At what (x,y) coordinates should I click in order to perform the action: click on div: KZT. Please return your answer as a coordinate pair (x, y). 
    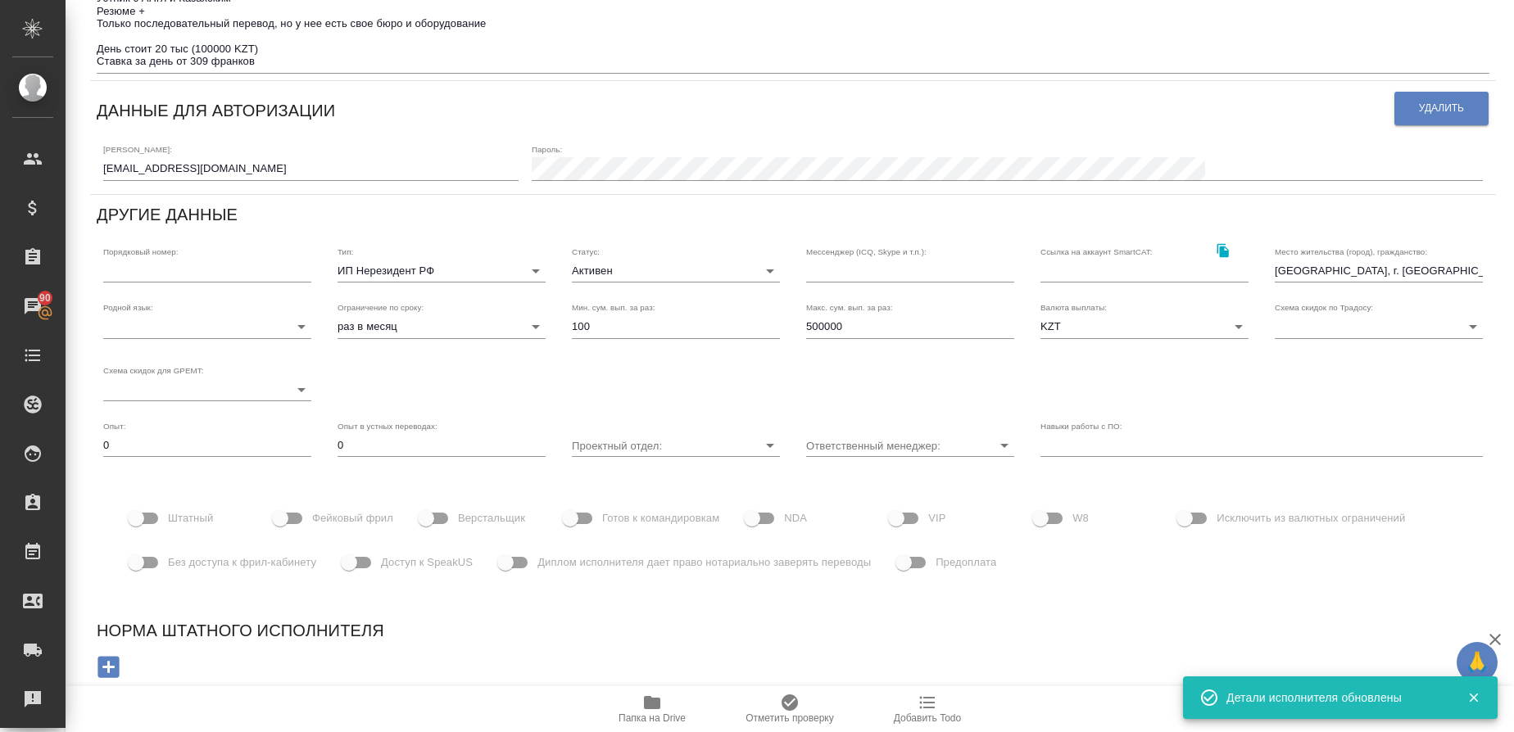
    Looking at the image, I should click on (1144, 327).